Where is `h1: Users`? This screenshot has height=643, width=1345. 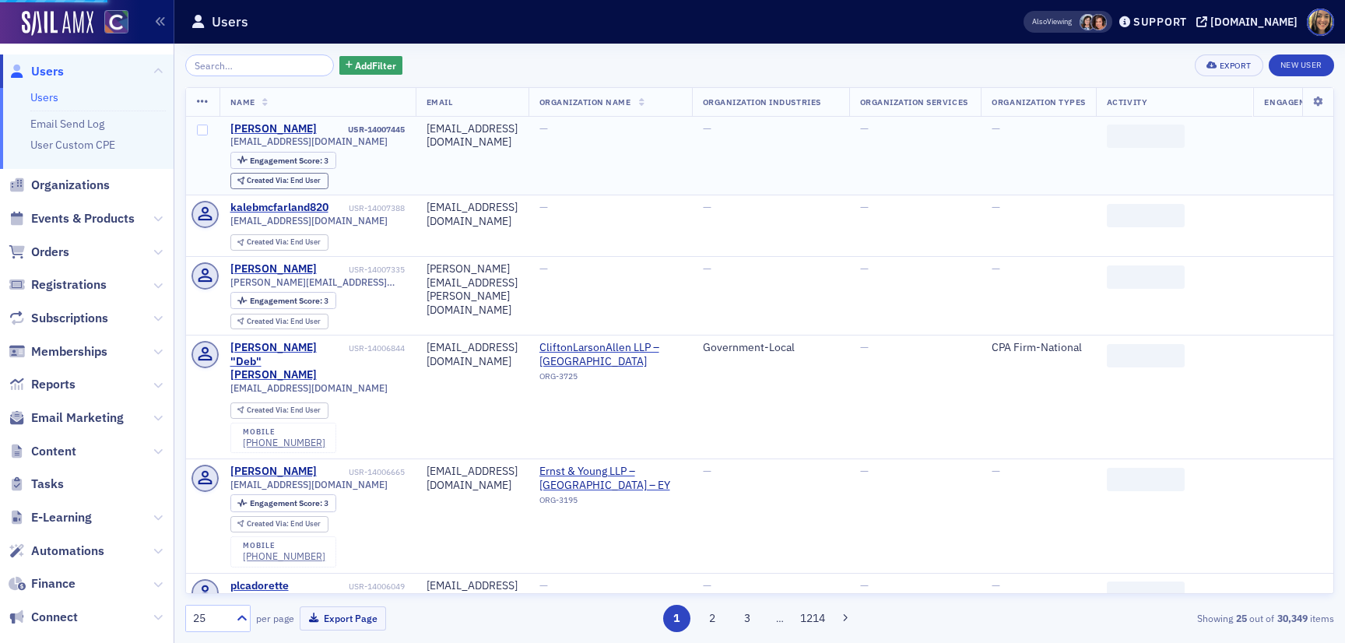 h1: Users is located at coordinates (230, 22).